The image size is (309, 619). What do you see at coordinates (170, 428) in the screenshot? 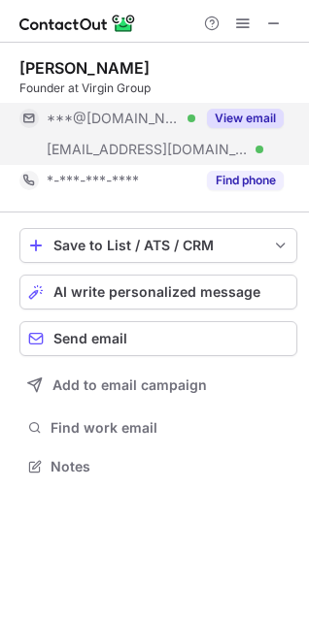
I see `span: Find work email` at bounding box center [170, 428].